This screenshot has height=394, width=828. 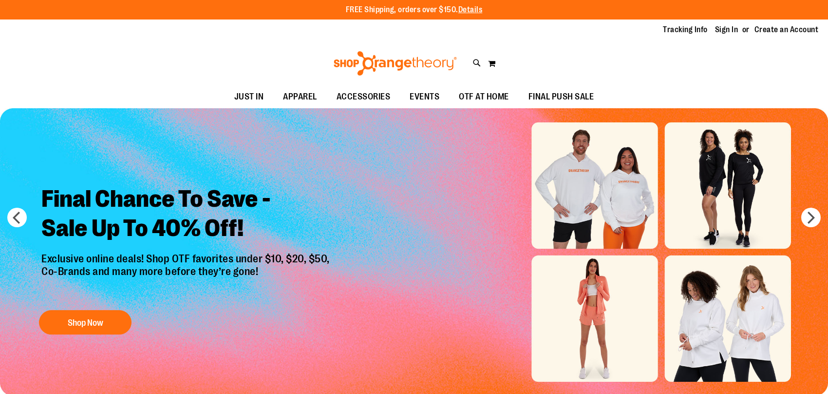 I want to click on span: EVENTS, so click(x=424, y=96).